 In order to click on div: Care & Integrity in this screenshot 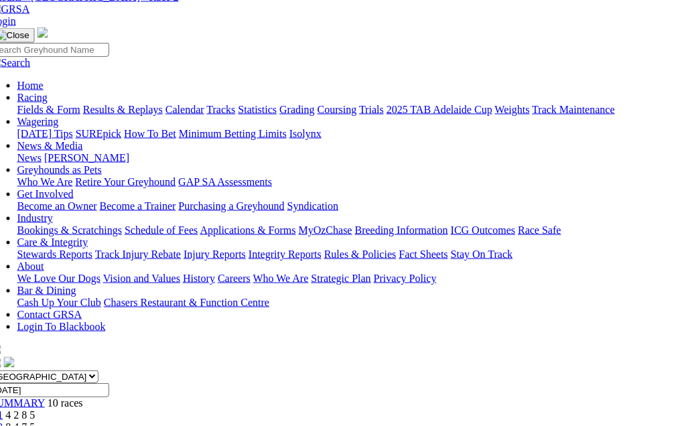, I will do `click(342, 255)`.